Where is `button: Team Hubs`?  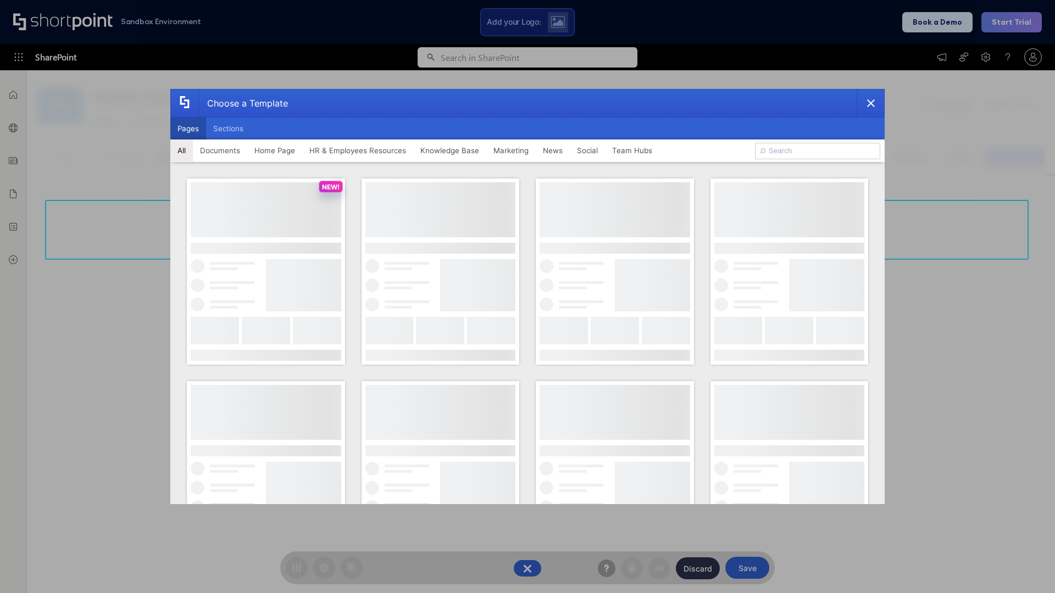 button: Team Hubs is located at coordinates (632, 151).